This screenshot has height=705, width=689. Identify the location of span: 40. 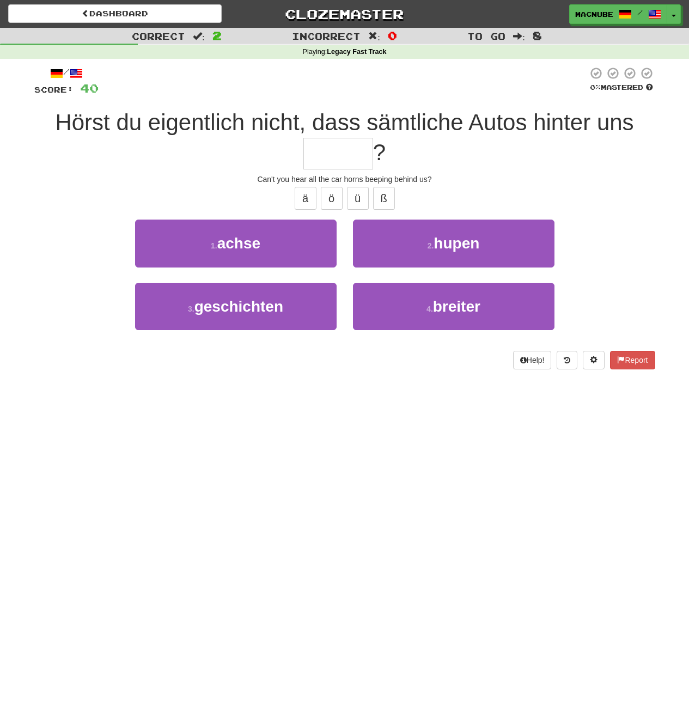
(89, 88).